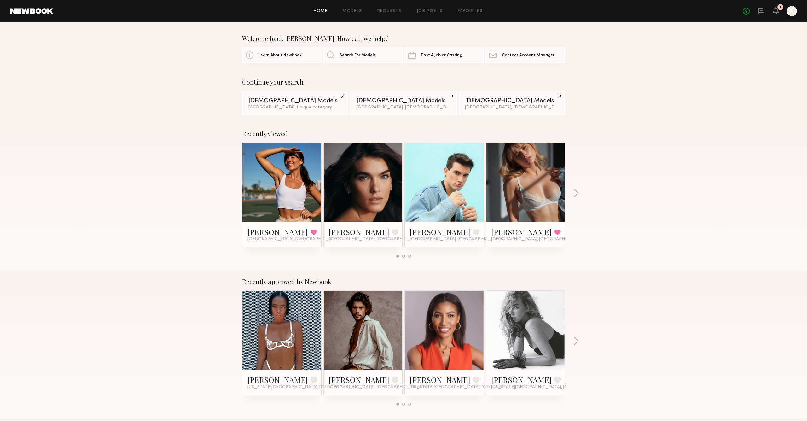 The image size is (807, 421). What do you see at coordinates (363, 55) in the screenshot?
I see `a: Search For Models` at bounding box center [363, 55].